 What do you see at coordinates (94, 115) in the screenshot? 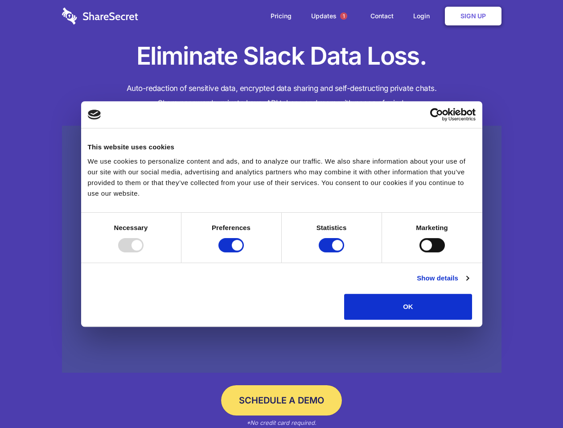
I see `img: logo` at bounding box center [94, 115].